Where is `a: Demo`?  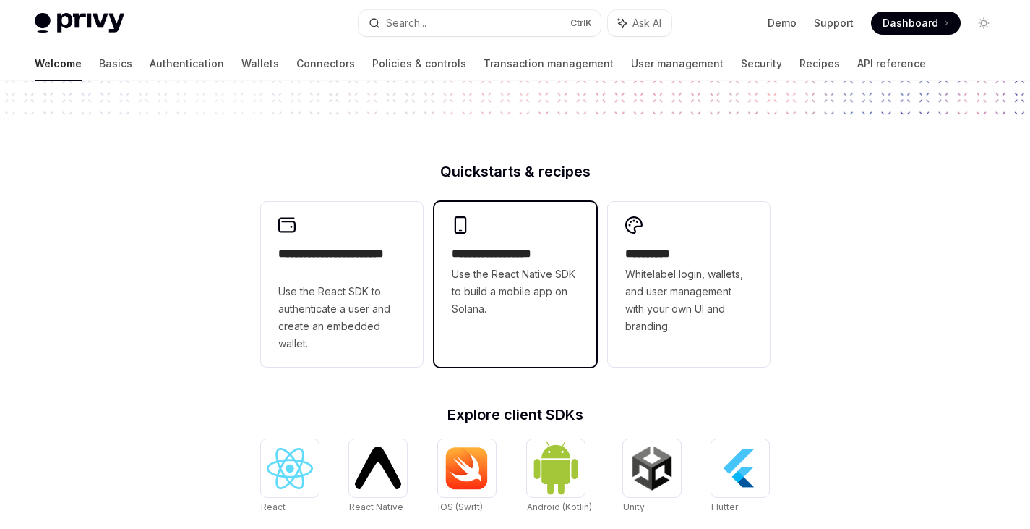
a: Demo is located at coordinates (782, 23).